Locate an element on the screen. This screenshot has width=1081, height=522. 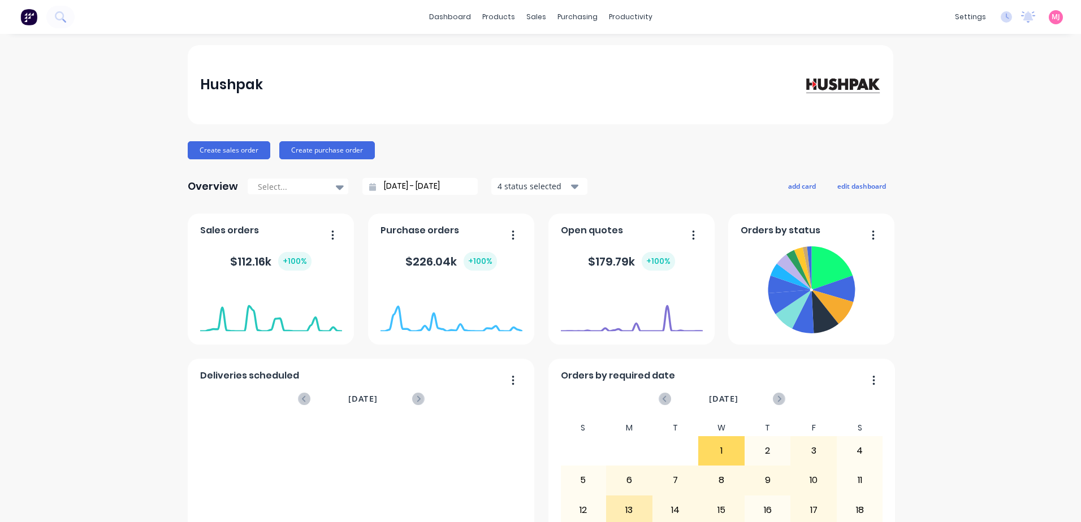
div: 2 is located at coordinates (767, 451).